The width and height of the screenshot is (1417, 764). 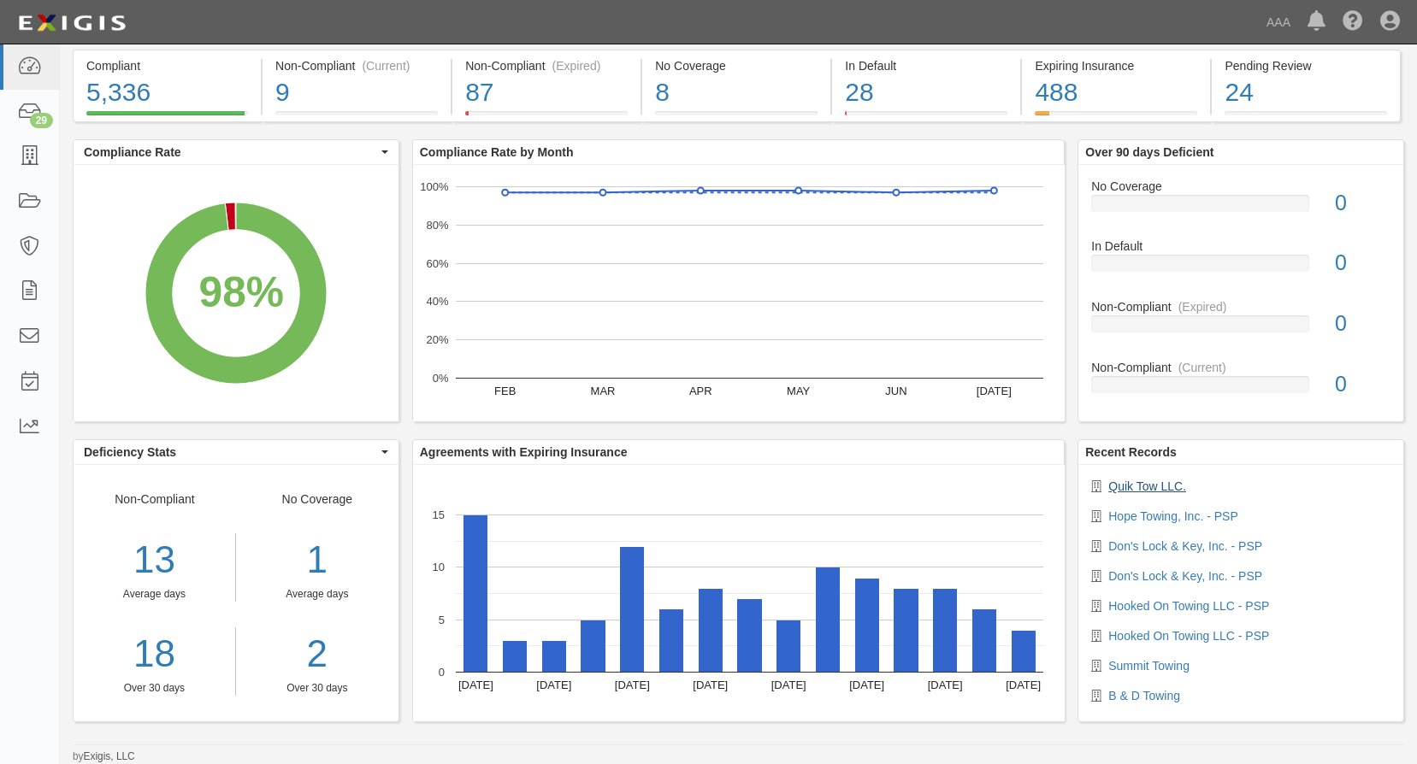 What do you see at coordinates (437, 339) in the screenshot?
I see `text: 20%` at bounding box center [437, 339].